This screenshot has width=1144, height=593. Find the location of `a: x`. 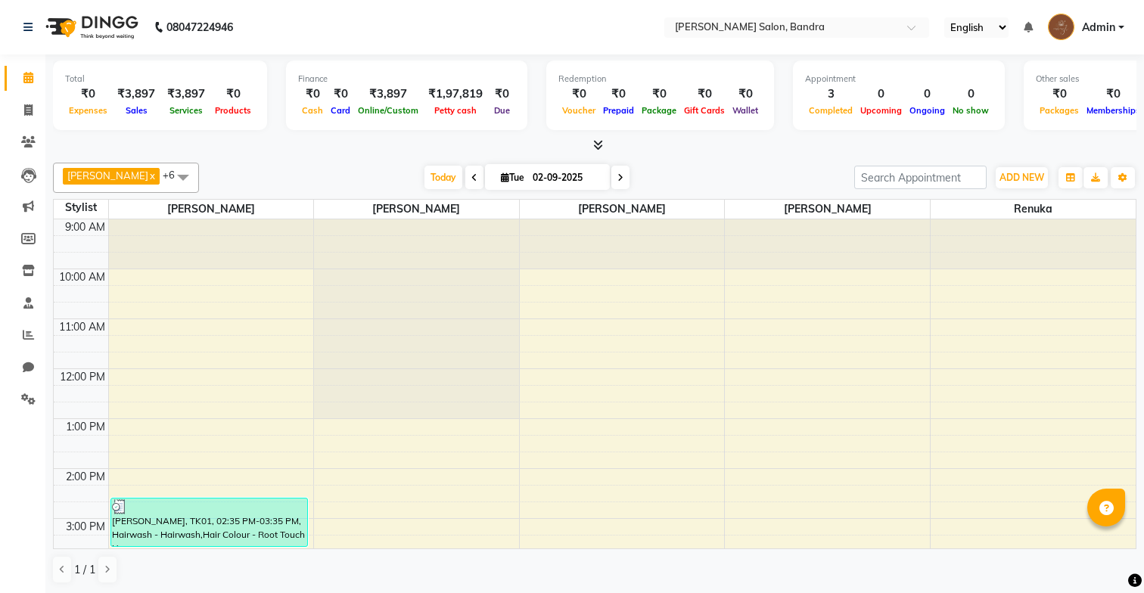

a: x is located at coordinates (151, 175).